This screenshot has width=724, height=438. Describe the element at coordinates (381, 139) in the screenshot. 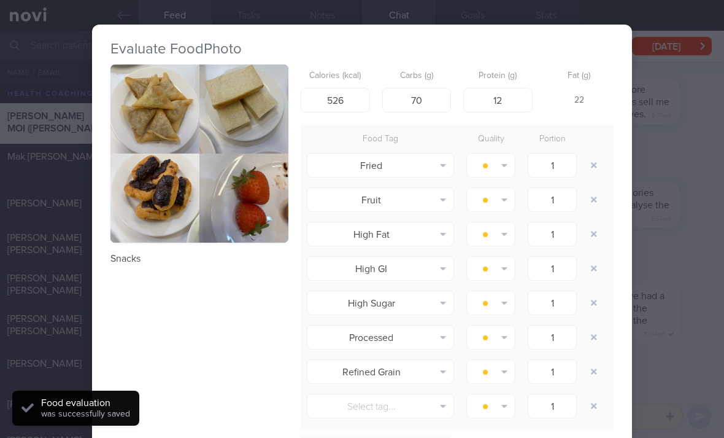

I see `div: Food Tag` at that location.